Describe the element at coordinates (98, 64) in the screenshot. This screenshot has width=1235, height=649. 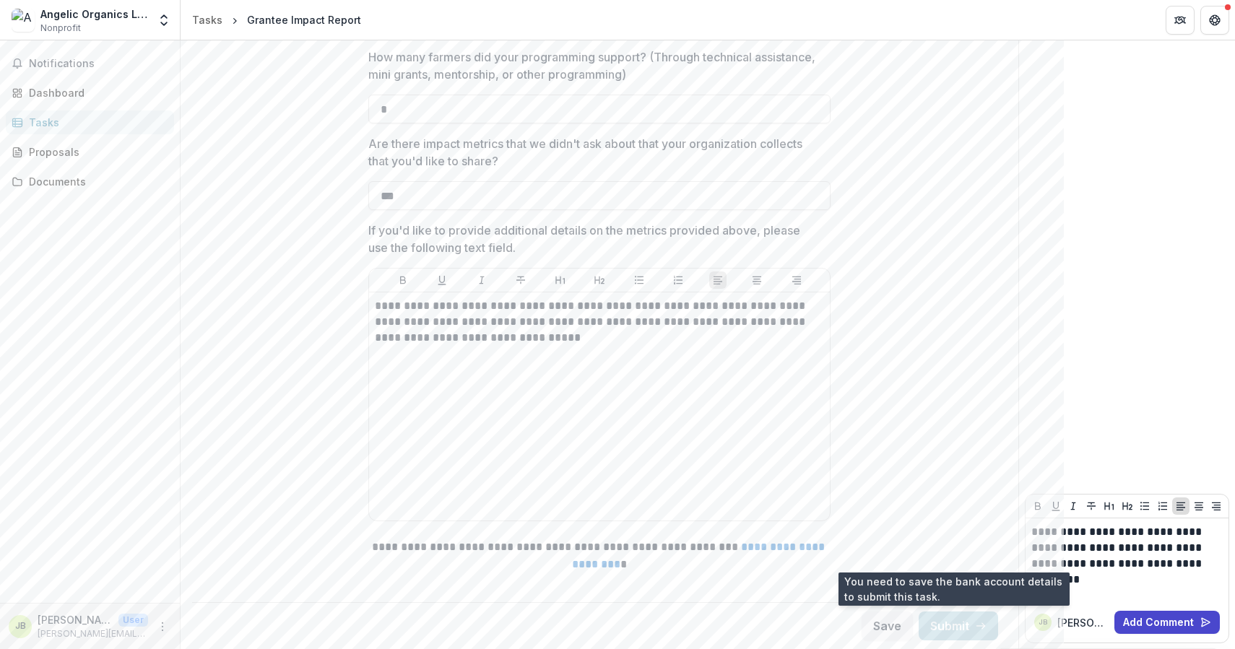
I see `span: Notifications` at that location.